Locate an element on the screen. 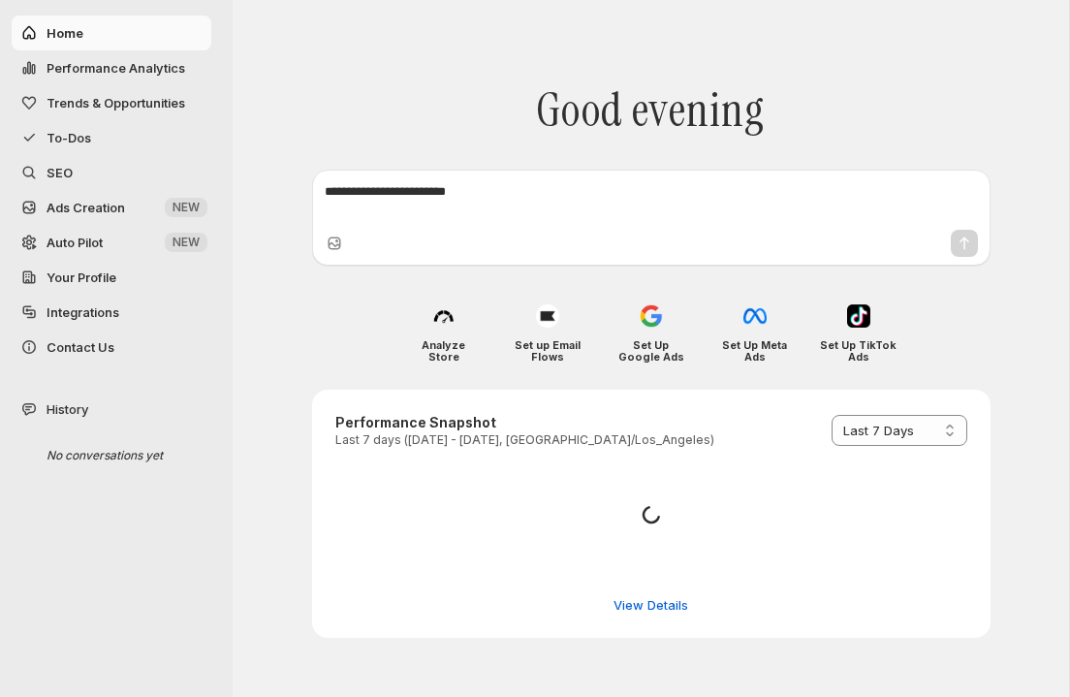 This screenshot has width=1070, height=697. span: Integrations is located at coordinates (82, 312).